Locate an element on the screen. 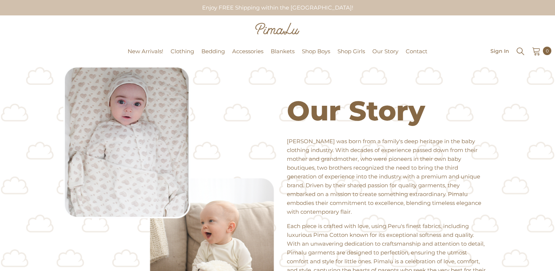 Image resolution: width=555 pixels, height=271 pixels. a: Shop Girls is located at coordinates (351, 56).